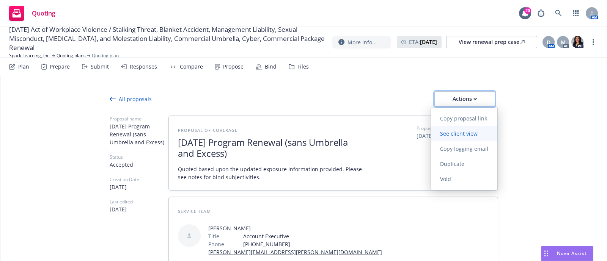 Image resolution: width=607 pixels, height=261 pixels. Describe the element at coordinates (423, 42) in the screenshot. I see `span: ETA :` at that location.